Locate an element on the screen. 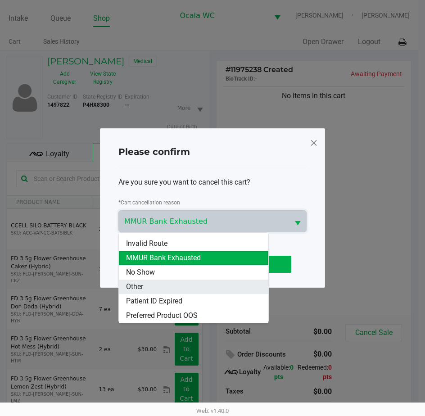  span: Patient ID Expired is located at coordinates (154, 302).